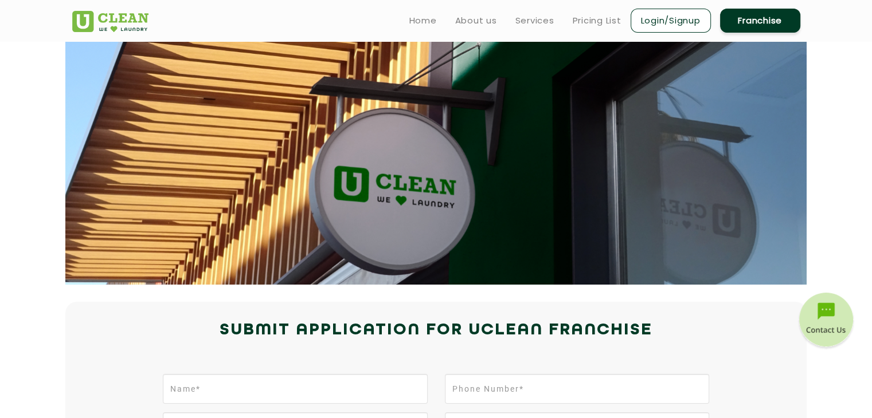 The height and width of the screenshot is (418, 872). I want to click on a: Login/Signup, so click(670, 21).